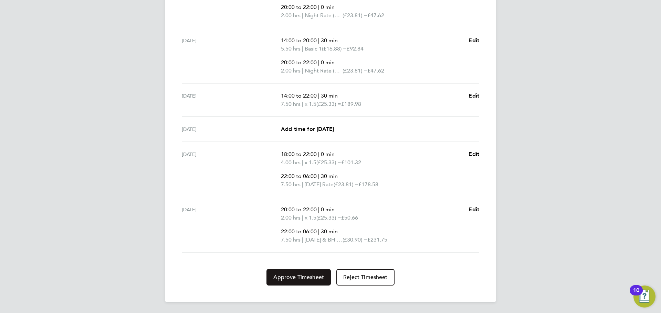 Image resolution: width=661 pixels, height=313 pixels. I want to click on span: £178.58, so click(368, 184).